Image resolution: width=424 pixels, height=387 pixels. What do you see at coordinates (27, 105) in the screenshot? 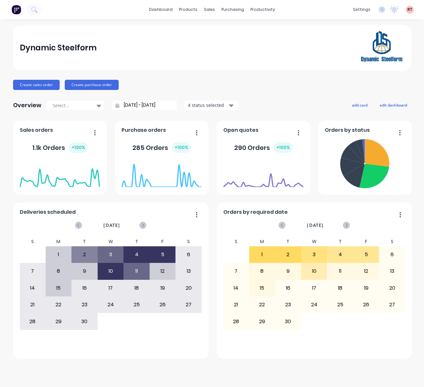
I see `div: Overview` at bounding box center [27, 105].